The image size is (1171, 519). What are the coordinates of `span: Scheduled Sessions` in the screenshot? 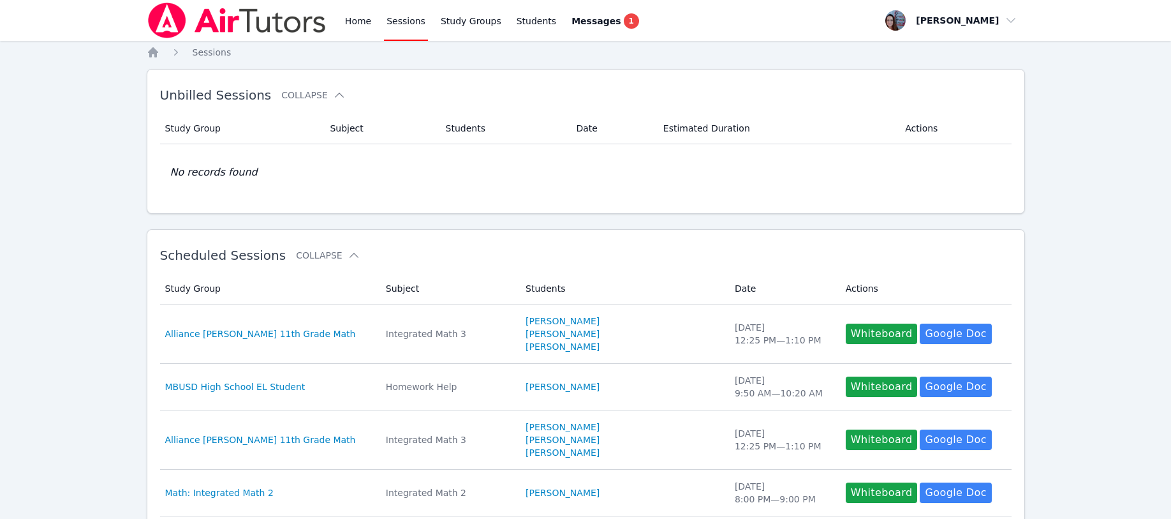 It's located at (223, 255).